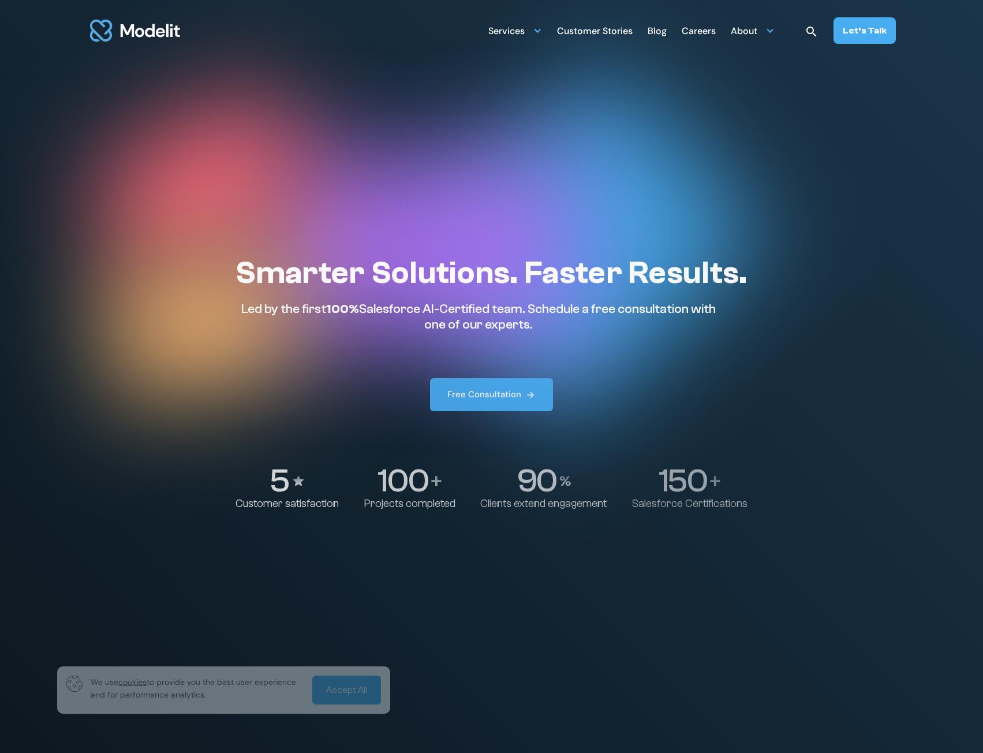  What do you see at coordinates (530, 395) in the screenshot?
I see `img: arrow right` at bounding box center [530, 395].